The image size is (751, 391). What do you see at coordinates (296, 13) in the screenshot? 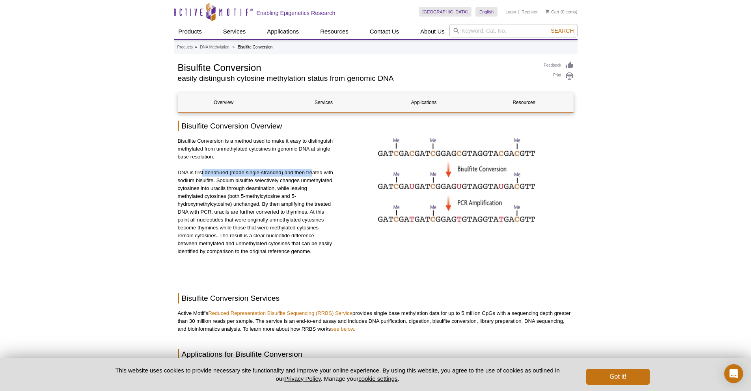
I see `h2: Enabling Epigenetics Research` at bounding box center [296, 13].